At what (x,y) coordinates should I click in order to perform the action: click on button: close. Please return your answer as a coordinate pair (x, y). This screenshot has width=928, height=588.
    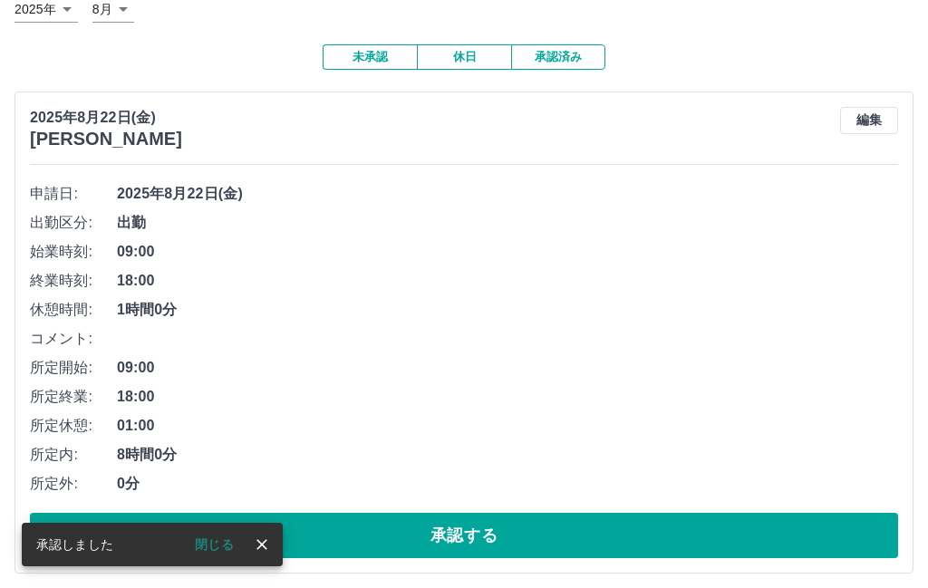
    Looking at the image, I should click on (262, 545).